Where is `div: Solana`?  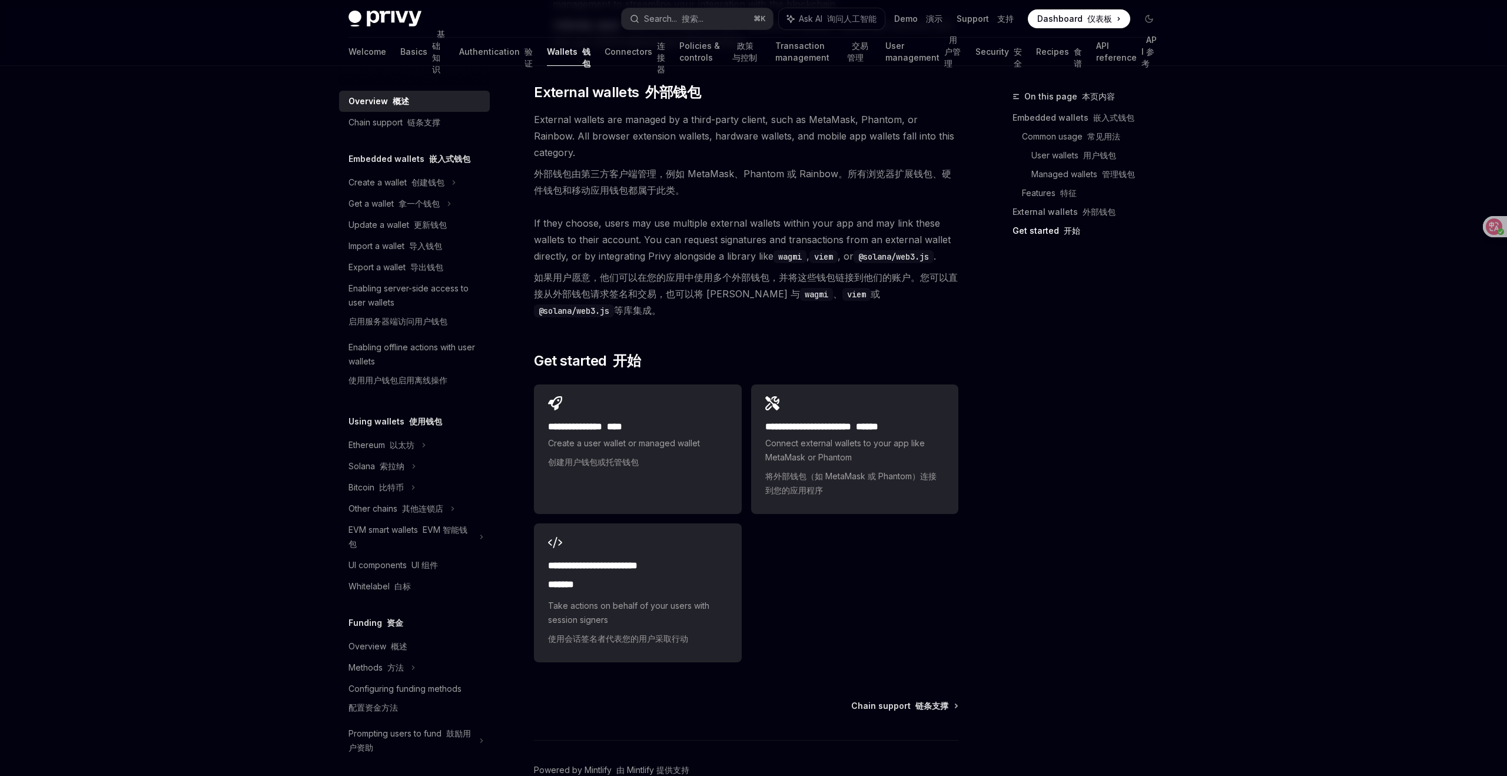
div: Solana is located at coordinates (376, 466).